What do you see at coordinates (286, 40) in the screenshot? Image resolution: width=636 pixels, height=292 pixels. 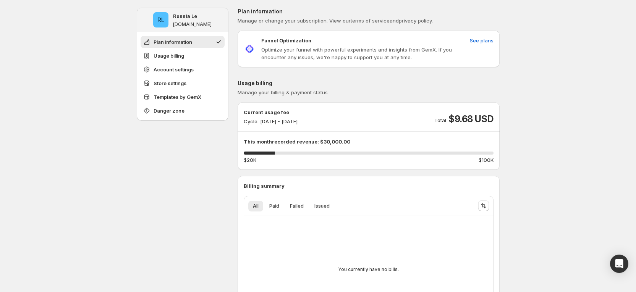 I see `p: Funnel Optimization` at bounding box center [286, 40].